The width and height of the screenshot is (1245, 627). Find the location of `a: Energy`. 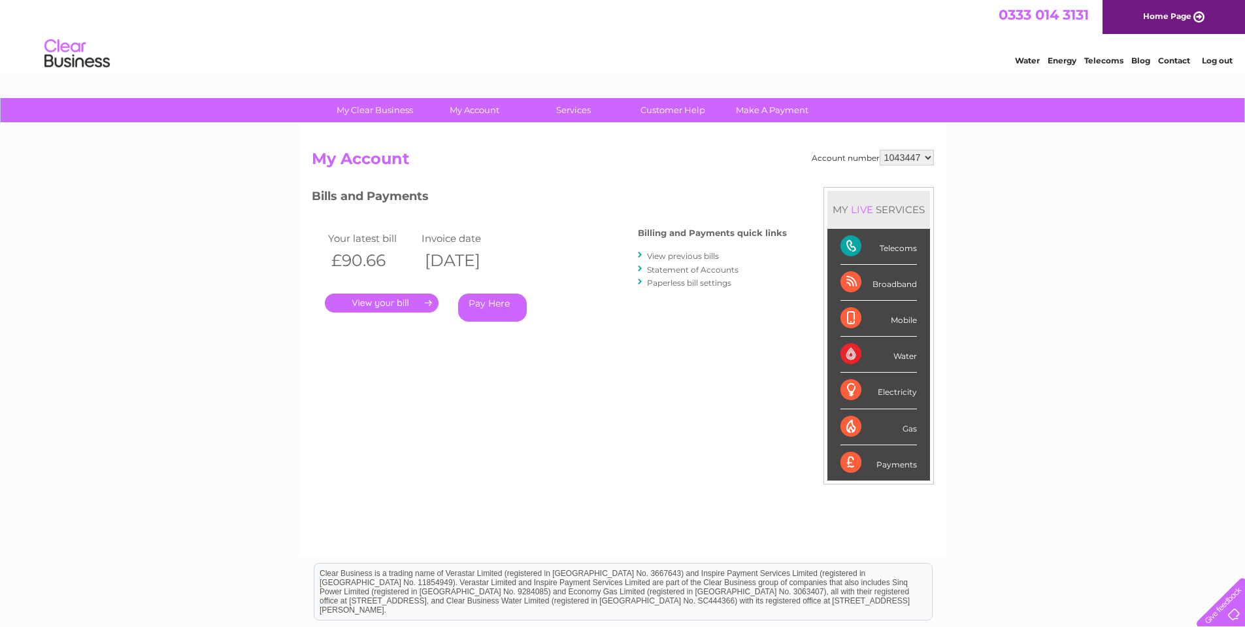

a: Energy is located at coordinates (1062, 60).